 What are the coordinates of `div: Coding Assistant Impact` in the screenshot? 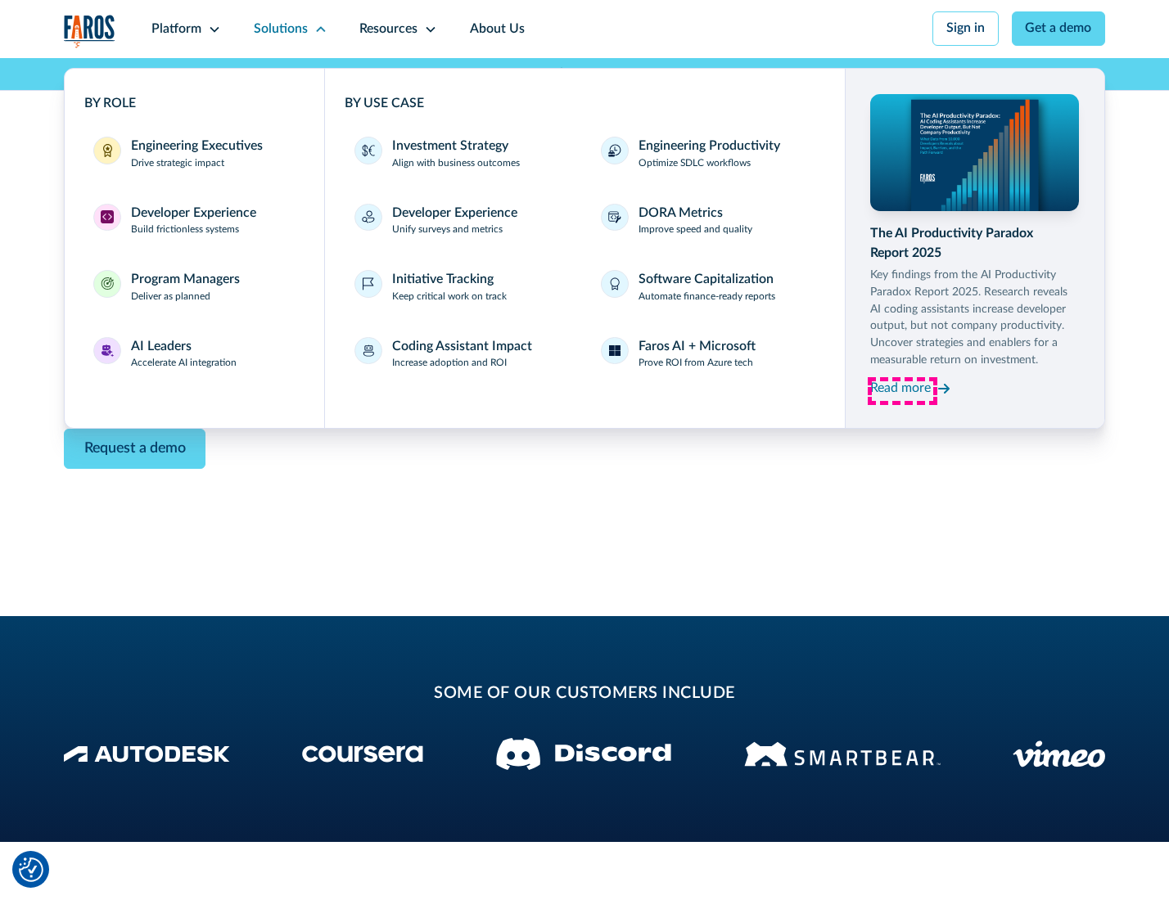 It's located at (462, 347).